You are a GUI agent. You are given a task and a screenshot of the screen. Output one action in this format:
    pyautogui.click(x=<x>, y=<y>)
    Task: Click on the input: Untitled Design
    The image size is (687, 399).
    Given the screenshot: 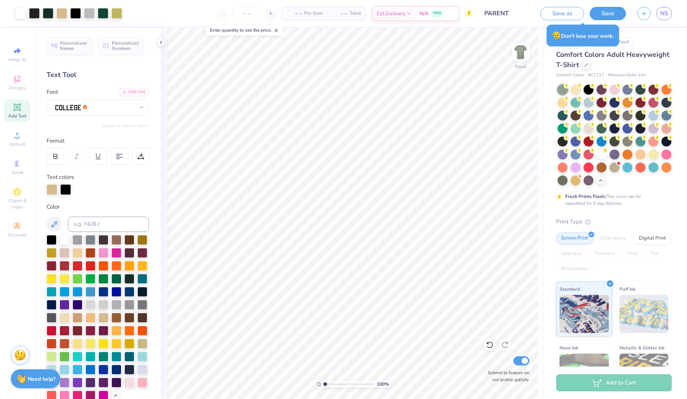 What is the action you would take?
    pyautogui.click(x=507, y=13)
    